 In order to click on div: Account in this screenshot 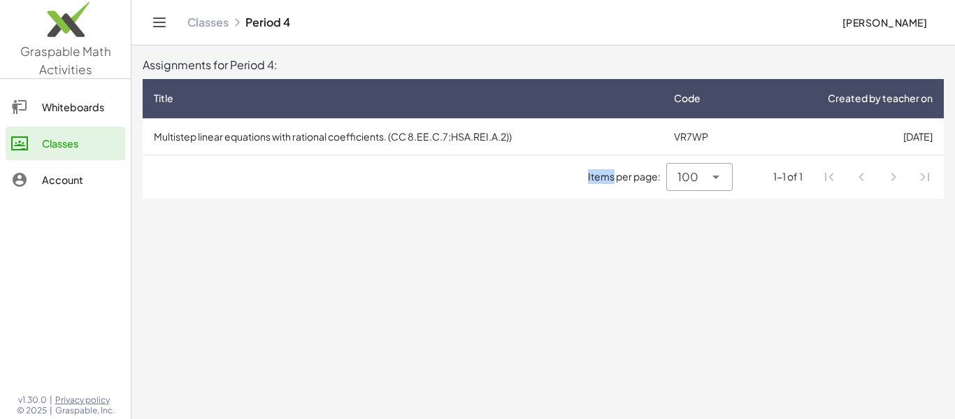, I will do `click(80, 180)`.